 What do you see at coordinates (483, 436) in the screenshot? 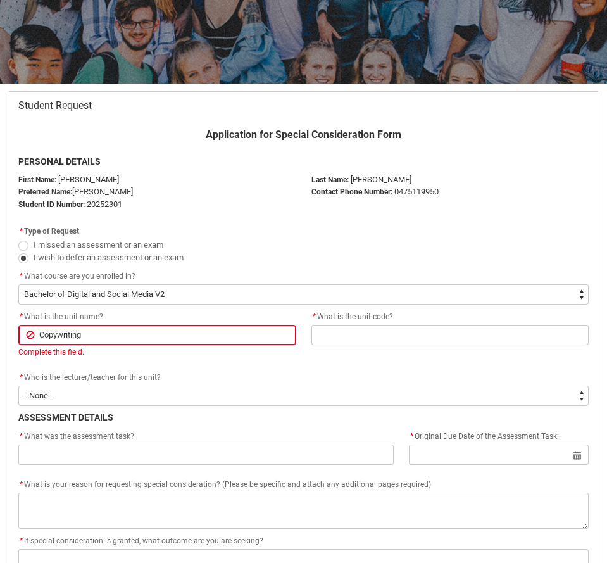
I see `span: Original Due Date of the Assessment Task:` at bounding box center [483, 436].